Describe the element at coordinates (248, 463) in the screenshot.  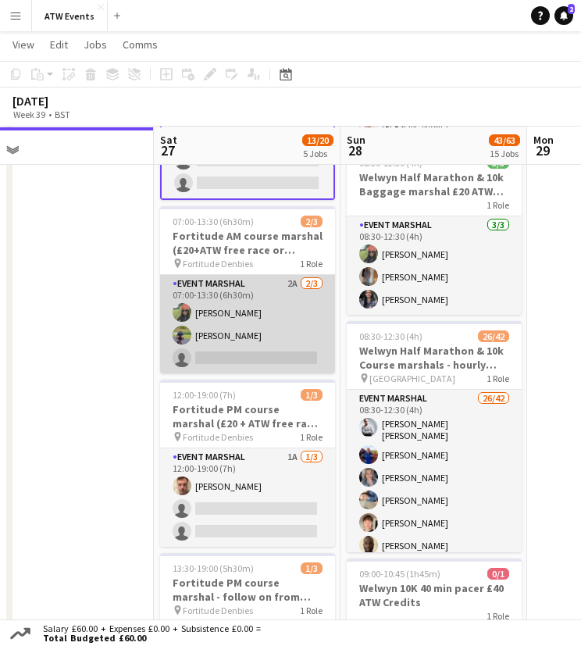
I see `app-job-card: 12:00-19:00 (7h)1/3Fortitude PM course marshal (£20 + ATW free race or Hourly) Fortitude Denbies1...` at that location.